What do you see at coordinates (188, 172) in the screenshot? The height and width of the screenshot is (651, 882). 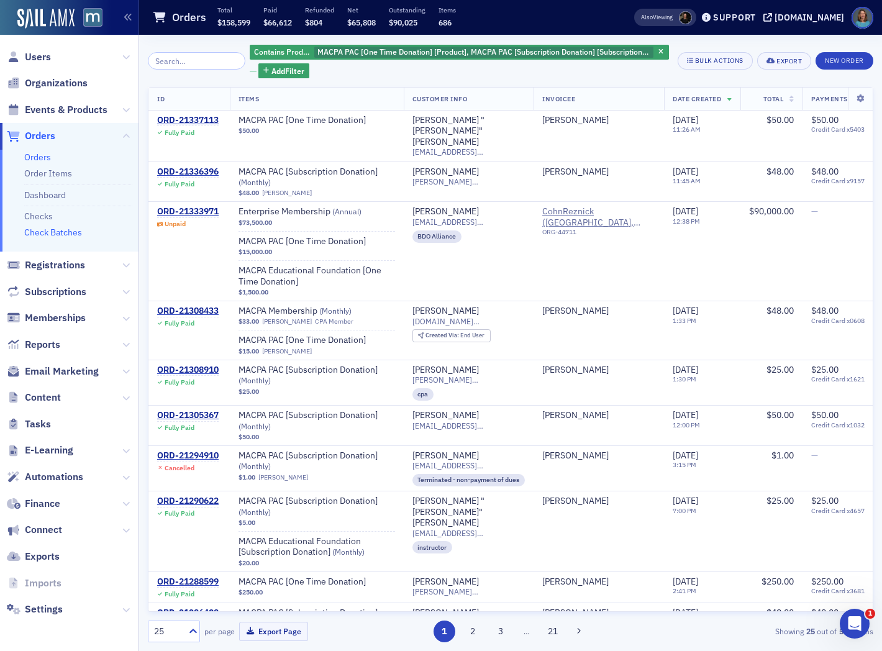 I see `div: ORD-21336396` at bounding box center [188, 172].